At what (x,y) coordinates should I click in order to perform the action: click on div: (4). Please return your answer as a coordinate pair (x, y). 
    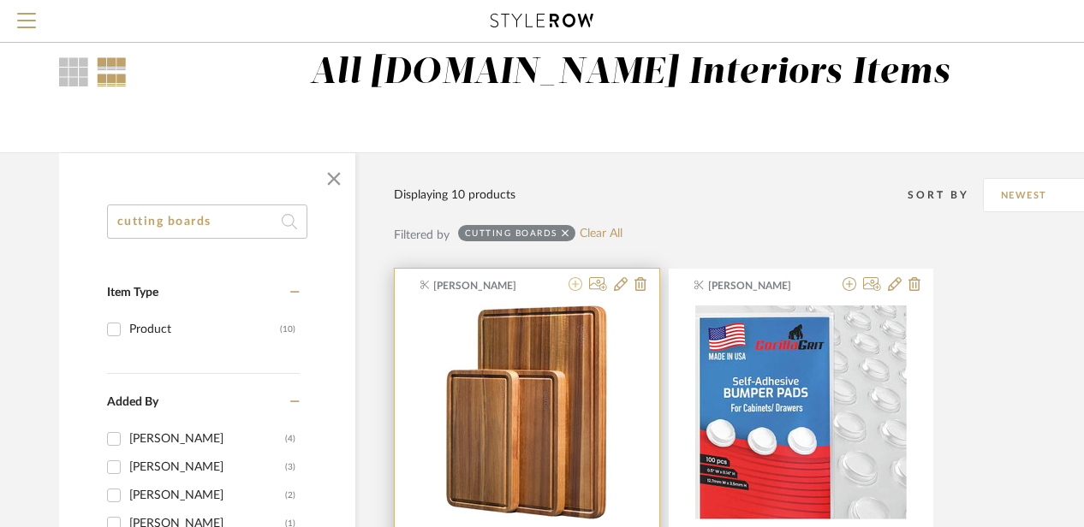
    Looking at the image, I should click on (290, 439).